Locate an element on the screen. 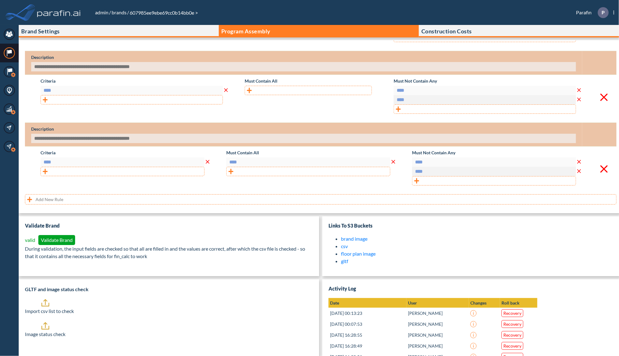  span: { "iterable_item_added": { "root['program_data']['assemblage_combination_rules'][1]['must_not_con... is located at coordinates (474, 346).